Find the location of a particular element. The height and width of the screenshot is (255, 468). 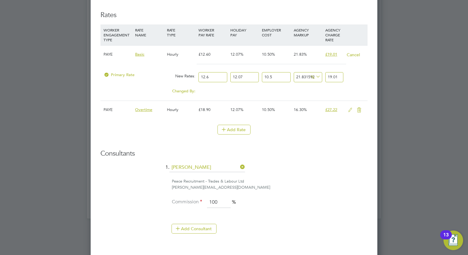

div: £12.60 is located at coordinates (213, 55).